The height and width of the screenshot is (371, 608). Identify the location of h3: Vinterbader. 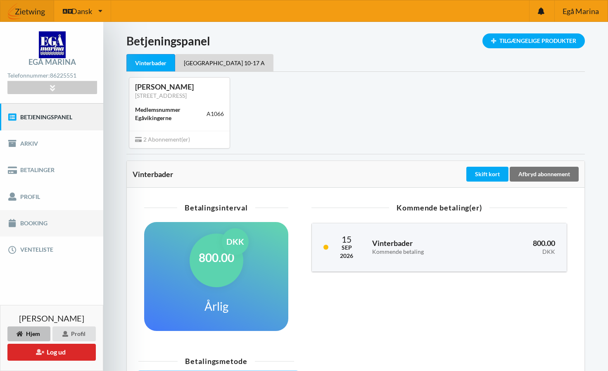
(422, 247).